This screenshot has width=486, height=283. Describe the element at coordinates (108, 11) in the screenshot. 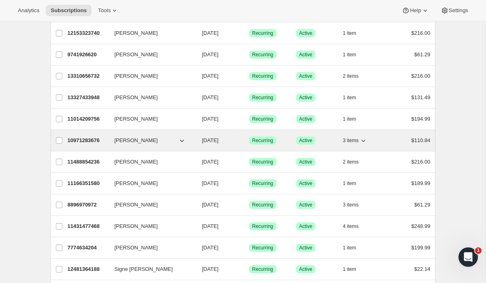

I see `button: Tools` at that location.